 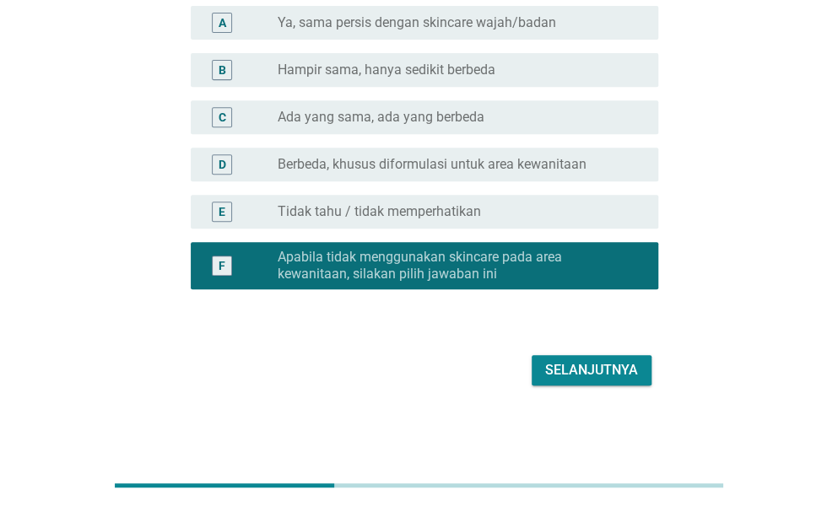 I want to click on label: Berbeda, khusus diformulasi untuk area kewanitaan, so click(x=432, y=165).